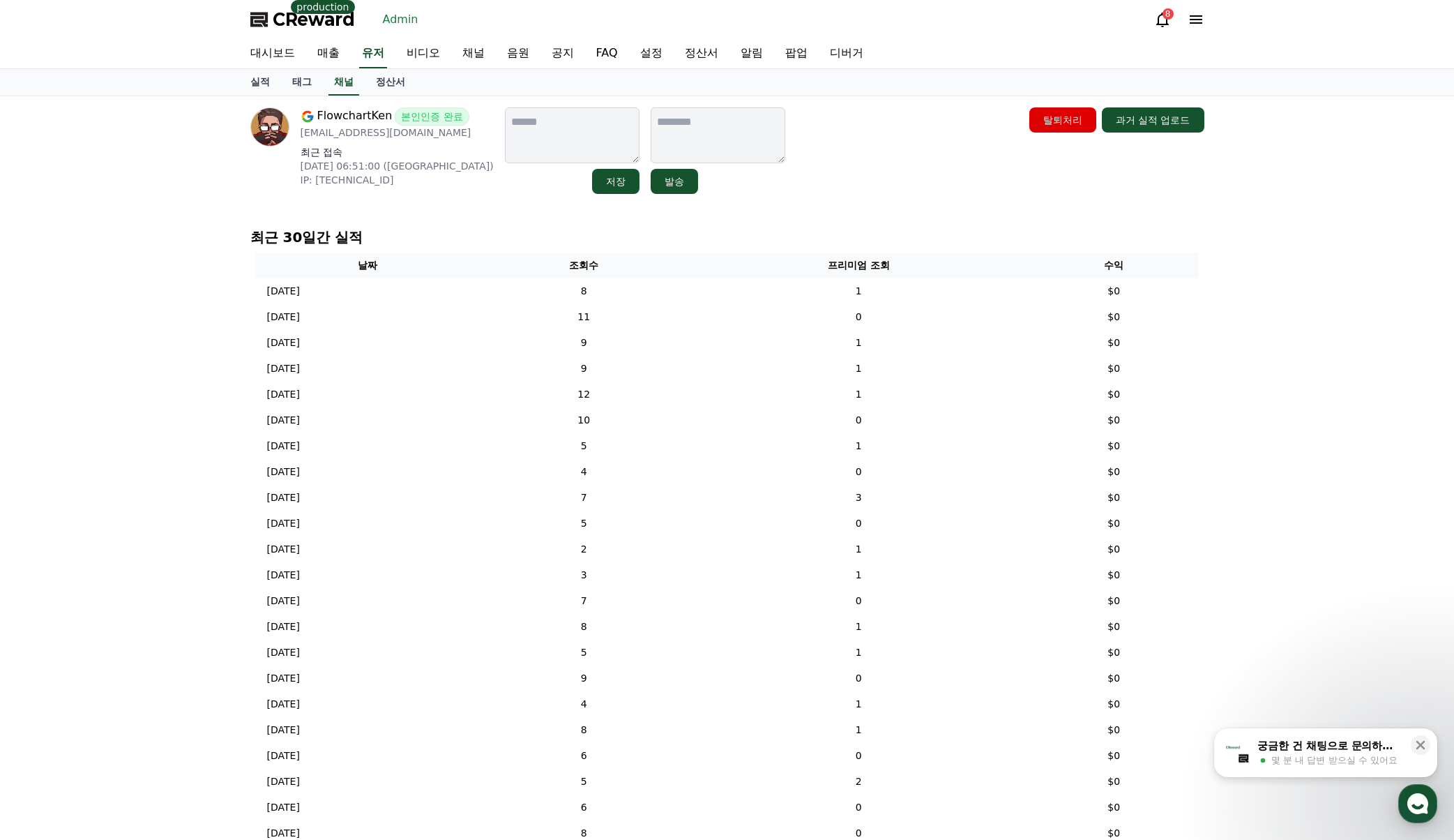 Image resolution: width=1454 pixels, height=840 pixels. What do you see at coordinates (858, 781) in the screenshot?
I see `td: 2` at bounding box center [858, 781].